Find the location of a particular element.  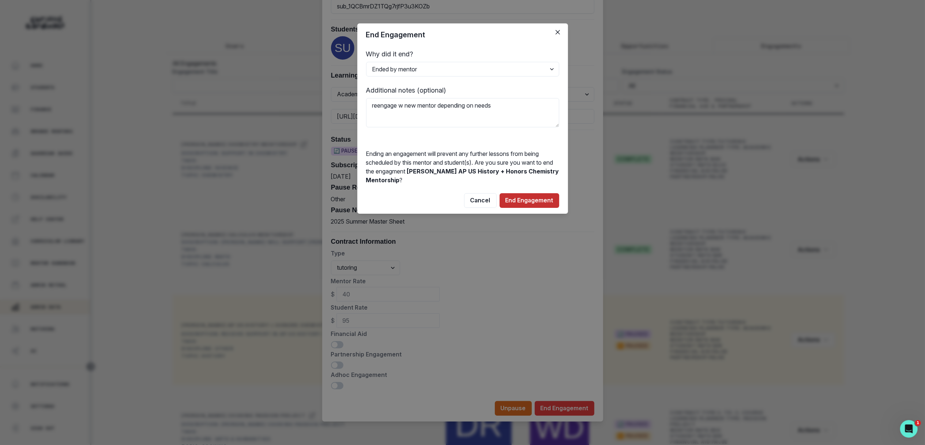

header: End Engagement is located at coordinates (463, 35).